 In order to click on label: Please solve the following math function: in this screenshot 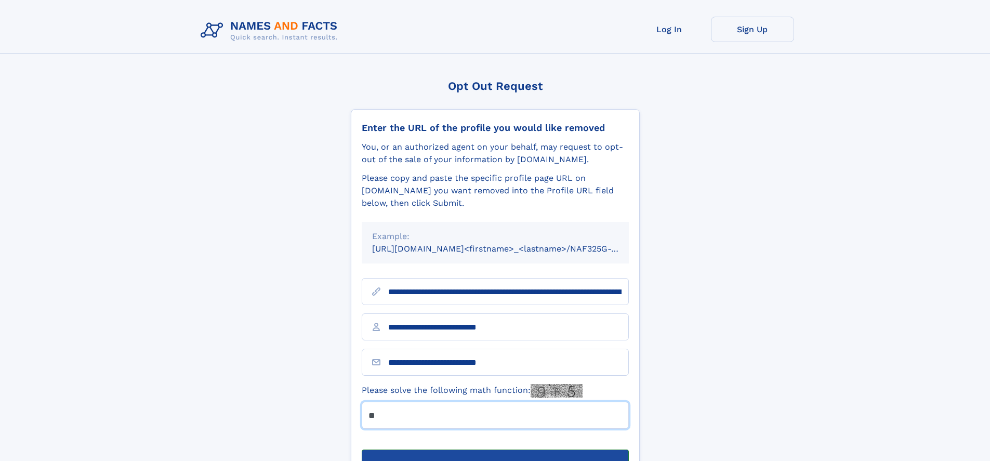, I will do `click(472, 391)`.